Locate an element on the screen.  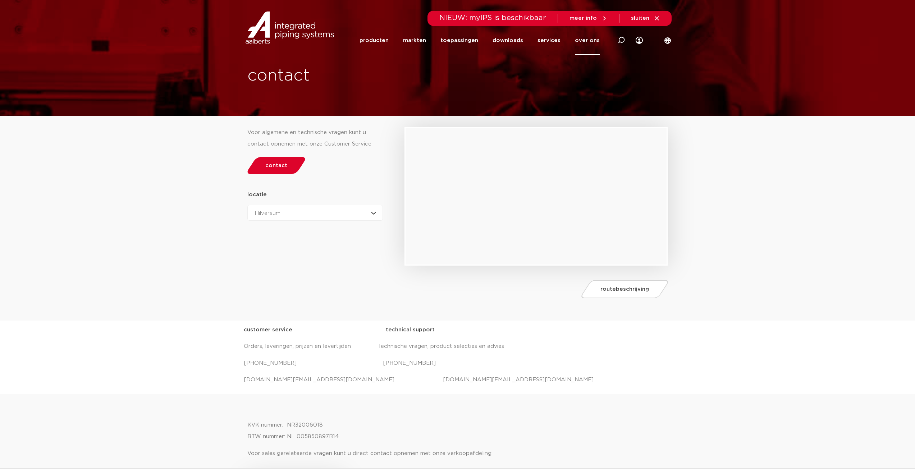
a: contact is located at coordinates (276, 165).